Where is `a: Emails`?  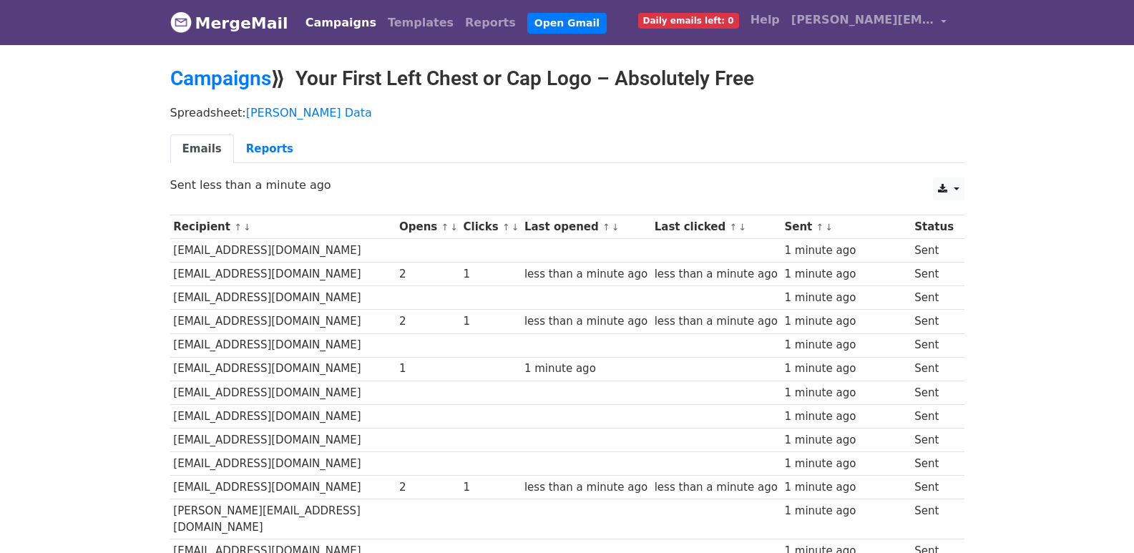
a: Emails is located at coordinates (202, 149).